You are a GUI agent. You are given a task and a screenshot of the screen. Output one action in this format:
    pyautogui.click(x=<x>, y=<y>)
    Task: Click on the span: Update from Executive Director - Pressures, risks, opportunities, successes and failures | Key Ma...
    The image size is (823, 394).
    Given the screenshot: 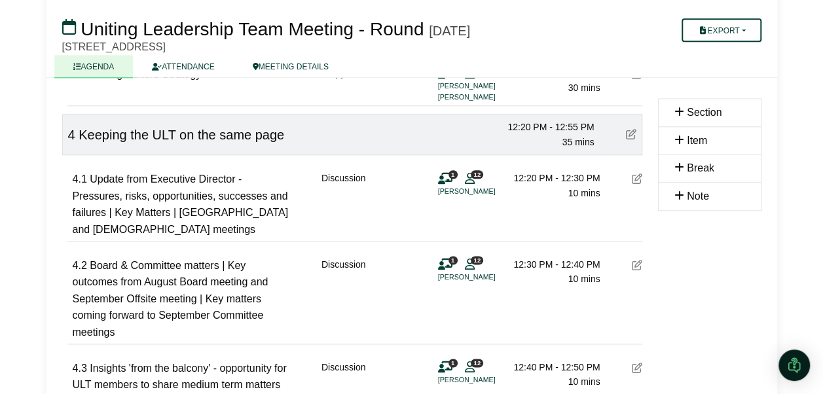 What is the action you would take?
    pyautogui.click(x=181, y=204)
    